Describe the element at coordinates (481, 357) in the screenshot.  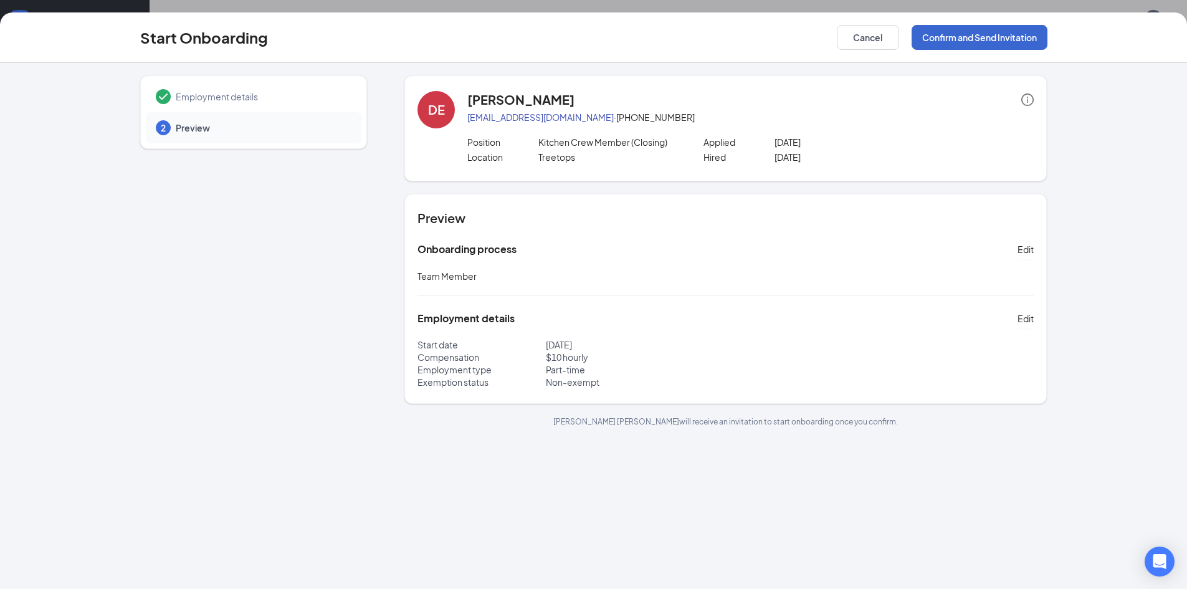
I see `p: Compensation` at that location.